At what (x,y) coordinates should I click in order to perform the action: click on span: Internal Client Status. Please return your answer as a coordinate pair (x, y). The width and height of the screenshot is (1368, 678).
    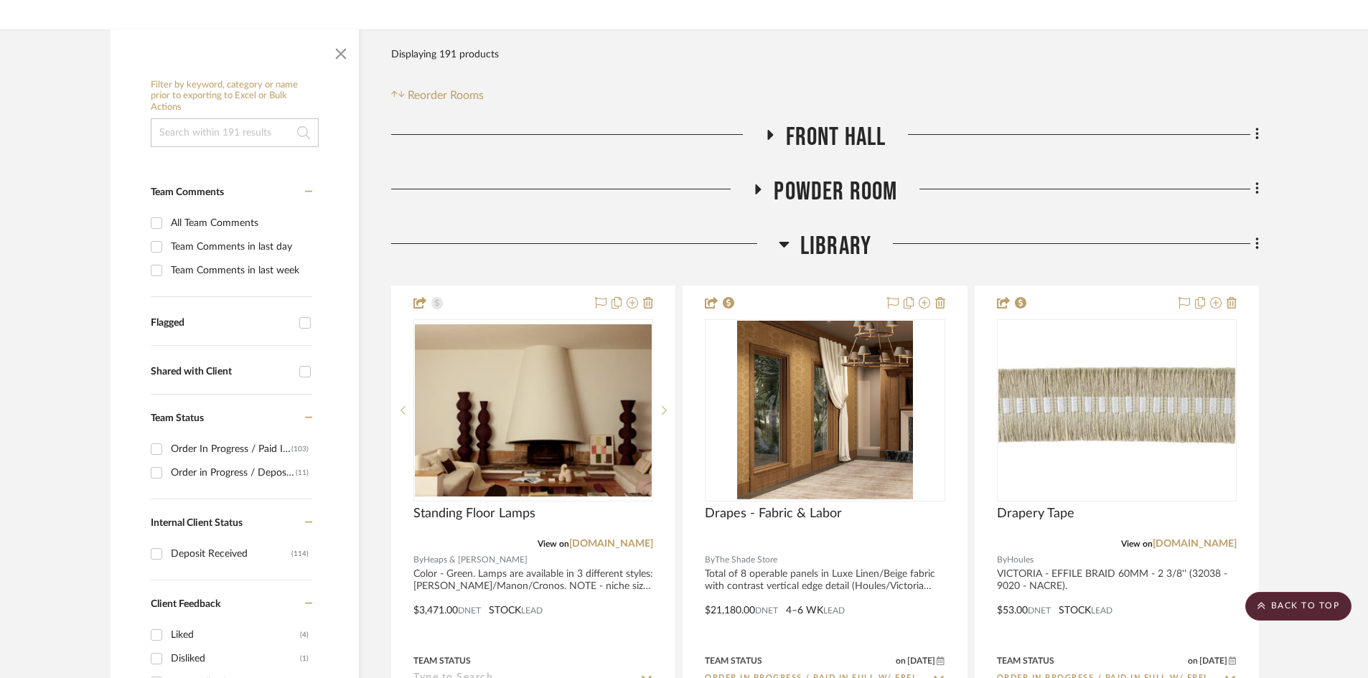
    Looking at the image, I should click on (197, 523).